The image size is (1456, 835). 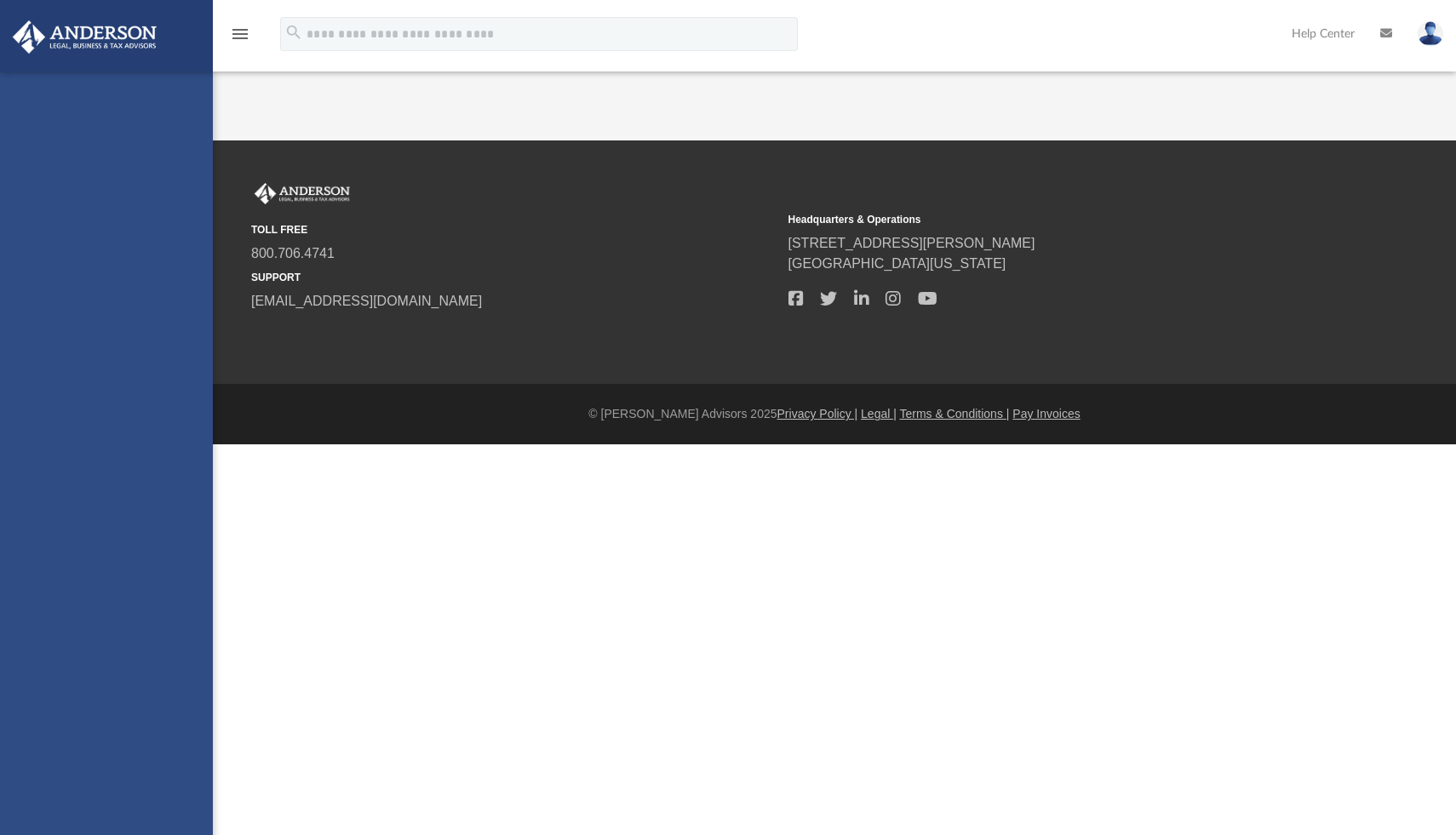 What do you see at coordinates (1431, 33) in the screenshot?
I see `img: User Pic` at bounding box center [1431, 33].